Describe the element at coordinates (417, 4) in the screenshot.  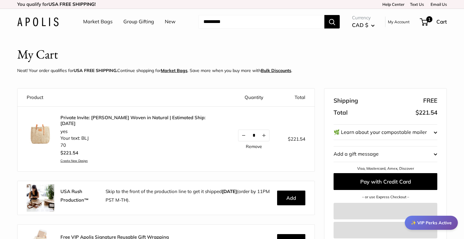
I see `a: Text Us` at that location.